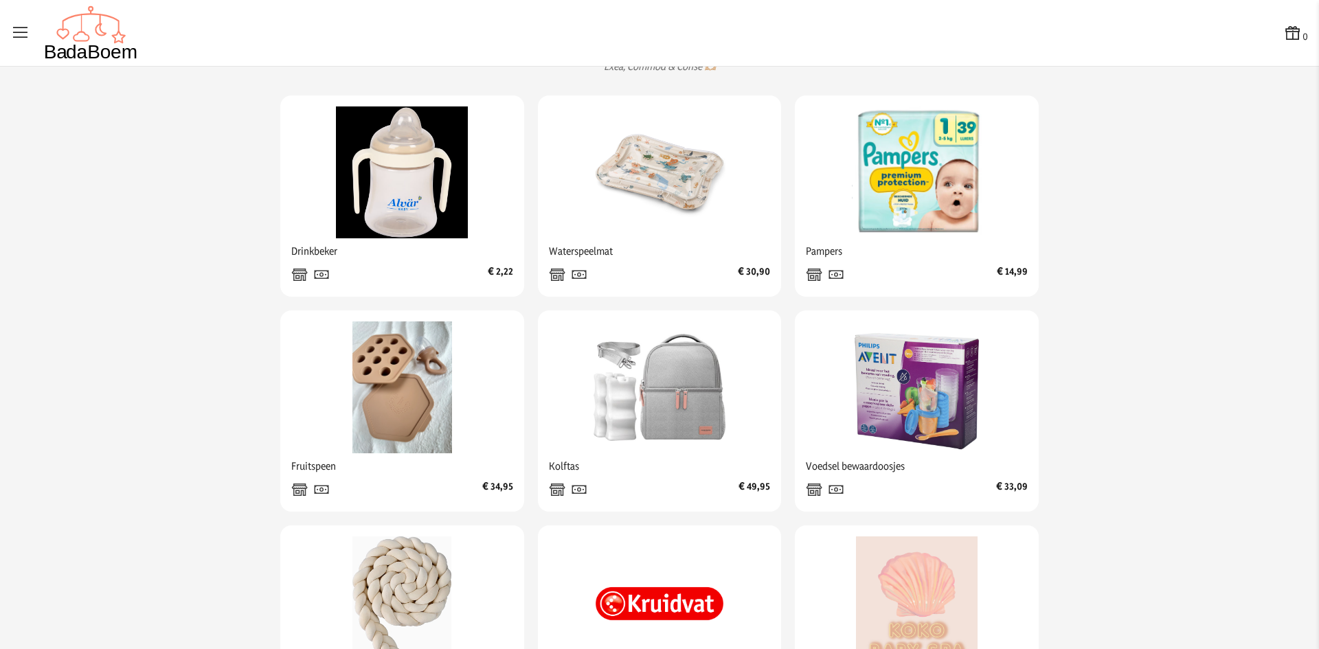  I want to click on img: Pampers, so click(917, 172).